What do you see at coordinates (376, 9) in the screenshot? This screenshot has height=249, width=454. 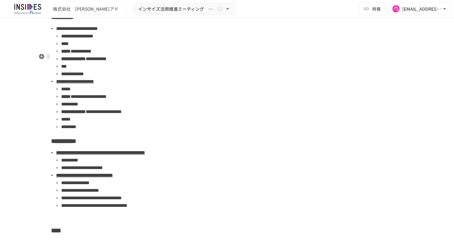 I see `span: 共有` at bounding box center [376, 9].